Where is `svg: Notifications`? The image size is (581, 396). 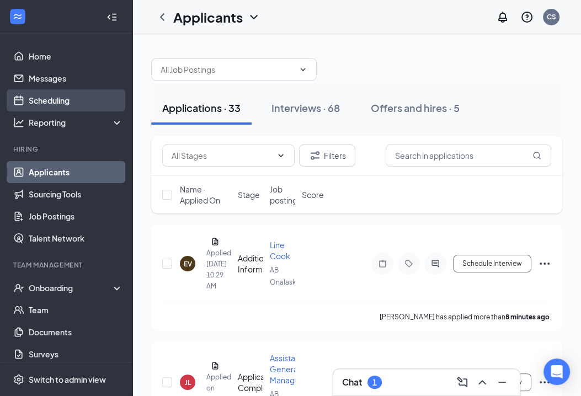
svg: Notifications is located at coordinates (502, 17).